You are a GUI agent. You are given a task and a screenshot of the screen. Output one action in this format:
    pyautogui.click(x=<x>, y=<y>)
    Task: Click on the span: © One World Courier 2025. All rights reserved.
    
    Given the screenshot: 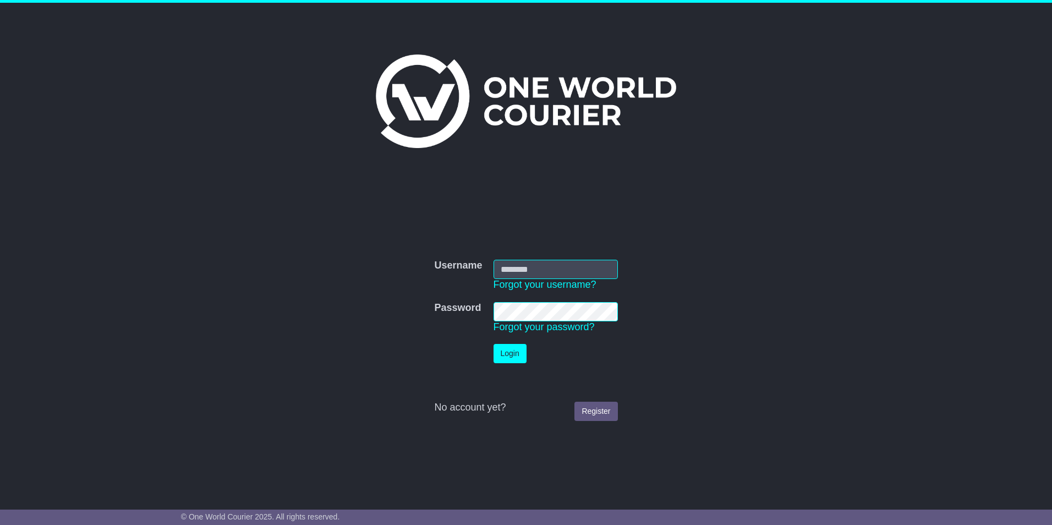 What is the action you would take?
    pyautogui.click(x=260, y=517)
    